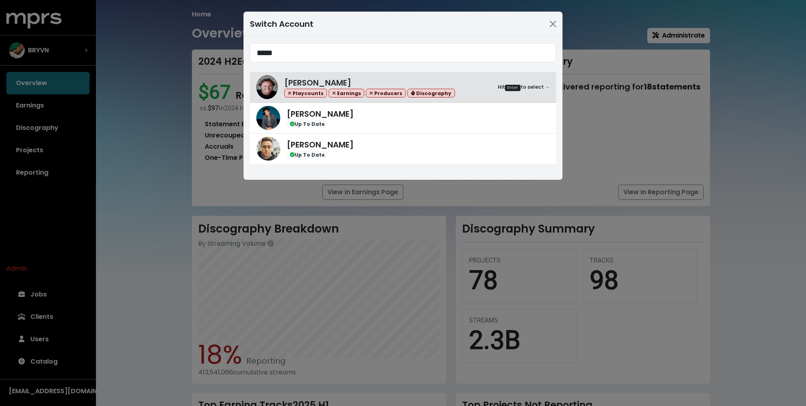 The image size is (806, 406). Describe the element at coordinates (431, 93) in the screenshot. I see `span: Discography` at that location.